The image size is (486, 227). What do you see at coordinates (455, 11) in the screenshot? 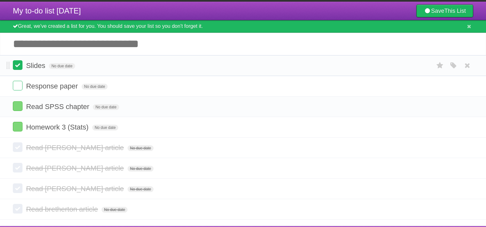
I see `b: This List` at bounding box center [455, 11].